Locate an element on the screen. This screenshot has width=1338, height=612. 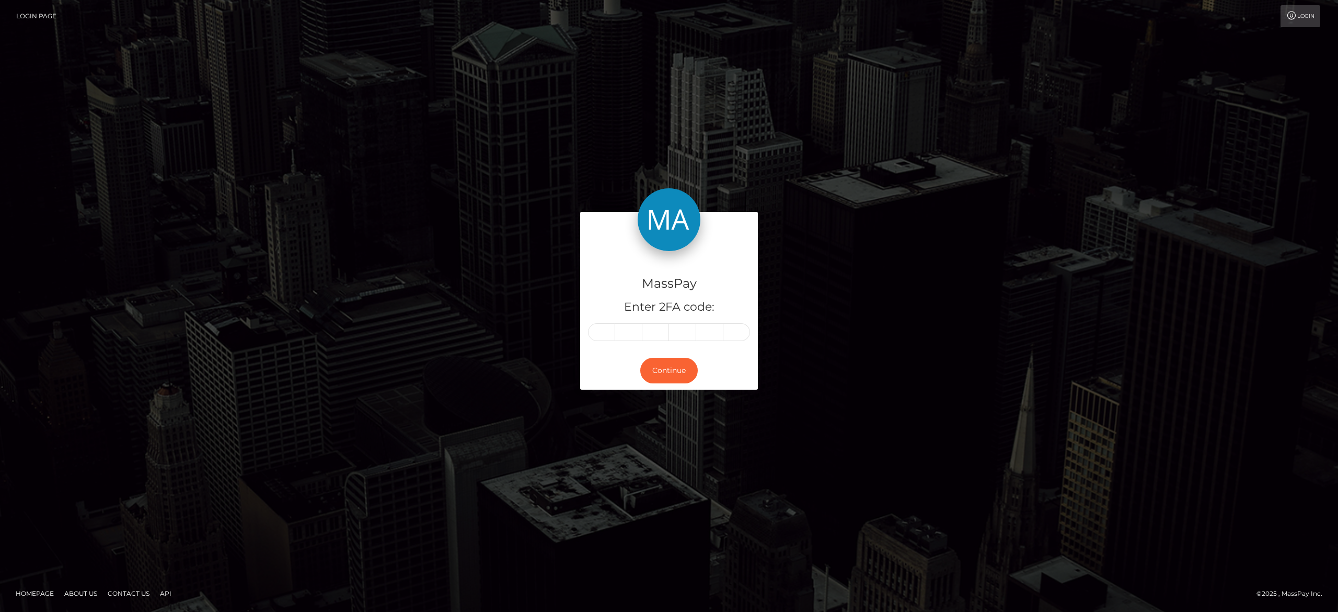
div: © 2025 , MassPay Inc. is located at coordinates (1294, 593).